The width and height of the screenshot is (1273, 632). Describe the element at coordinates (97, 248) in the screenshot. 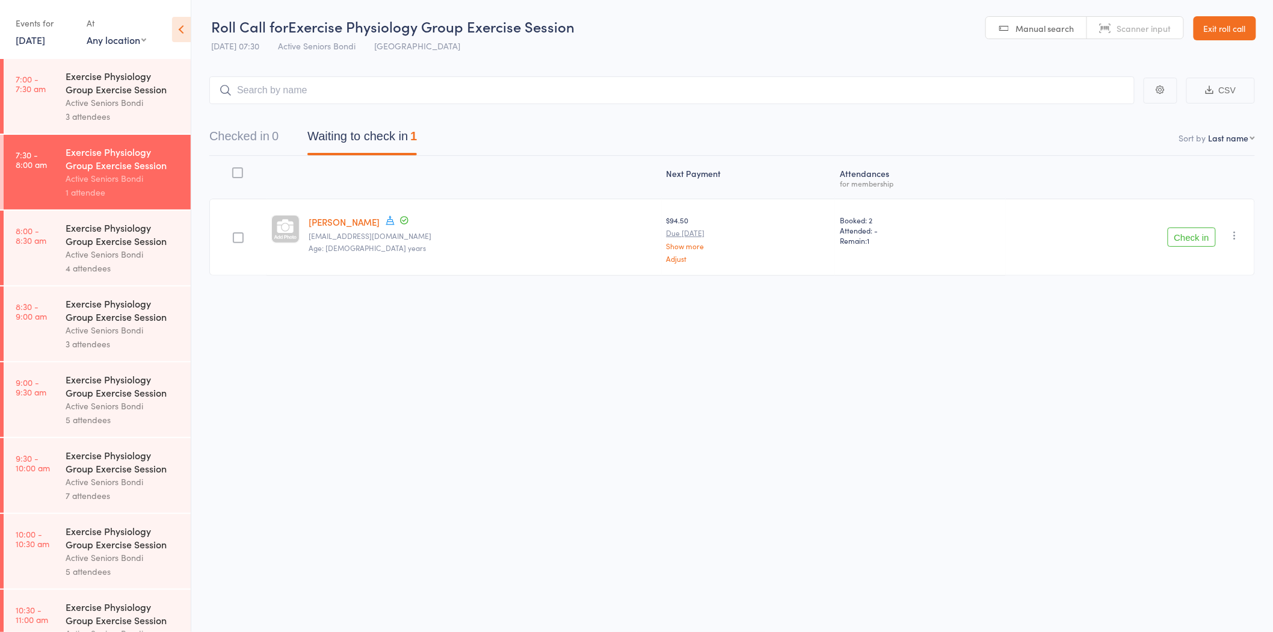

I see `a: 8:00 -8:30 amExercise Physiology Group Exercise SessionActive Seniors Bondi4 attendees` at that location.